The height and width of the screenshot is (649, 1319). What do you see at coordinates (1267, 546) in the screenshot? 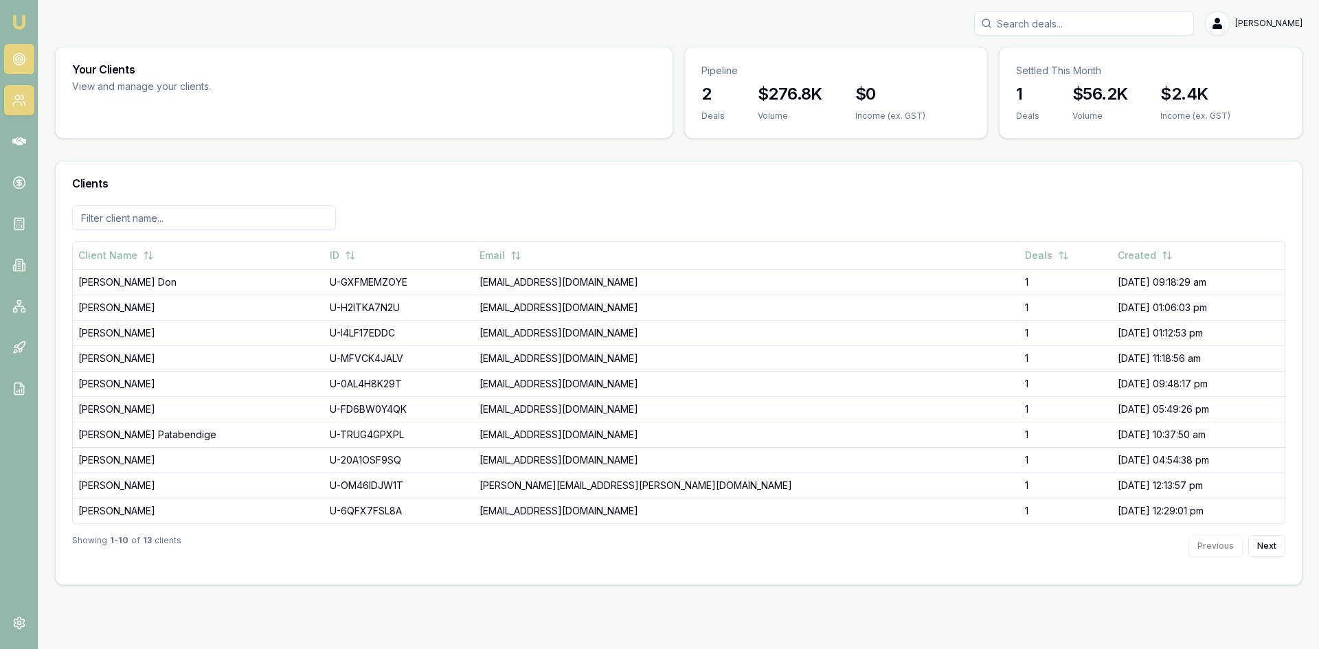
I see `button: Next` at bounding box center [1267, 546].